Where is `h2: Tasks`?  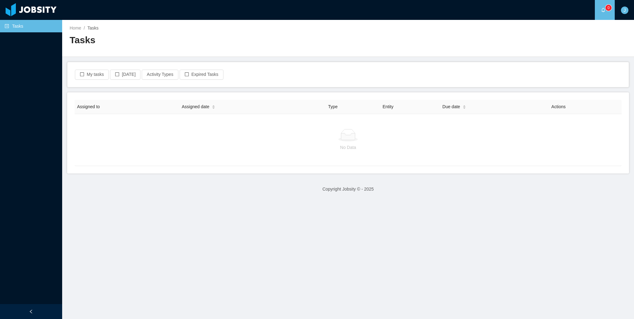
h2: Tasks is located at coordinates (209, 40).